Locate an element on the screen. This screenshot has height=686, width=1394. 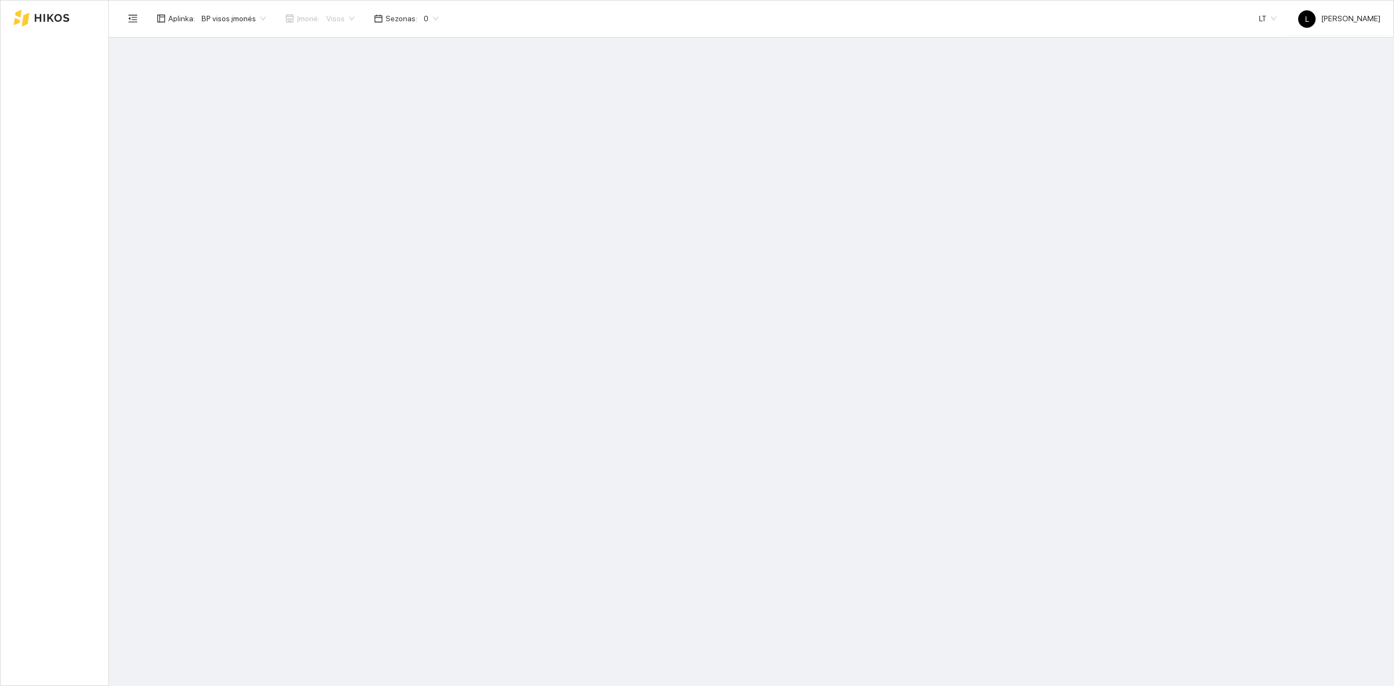
span: shop is located at coordinates (290, 19).